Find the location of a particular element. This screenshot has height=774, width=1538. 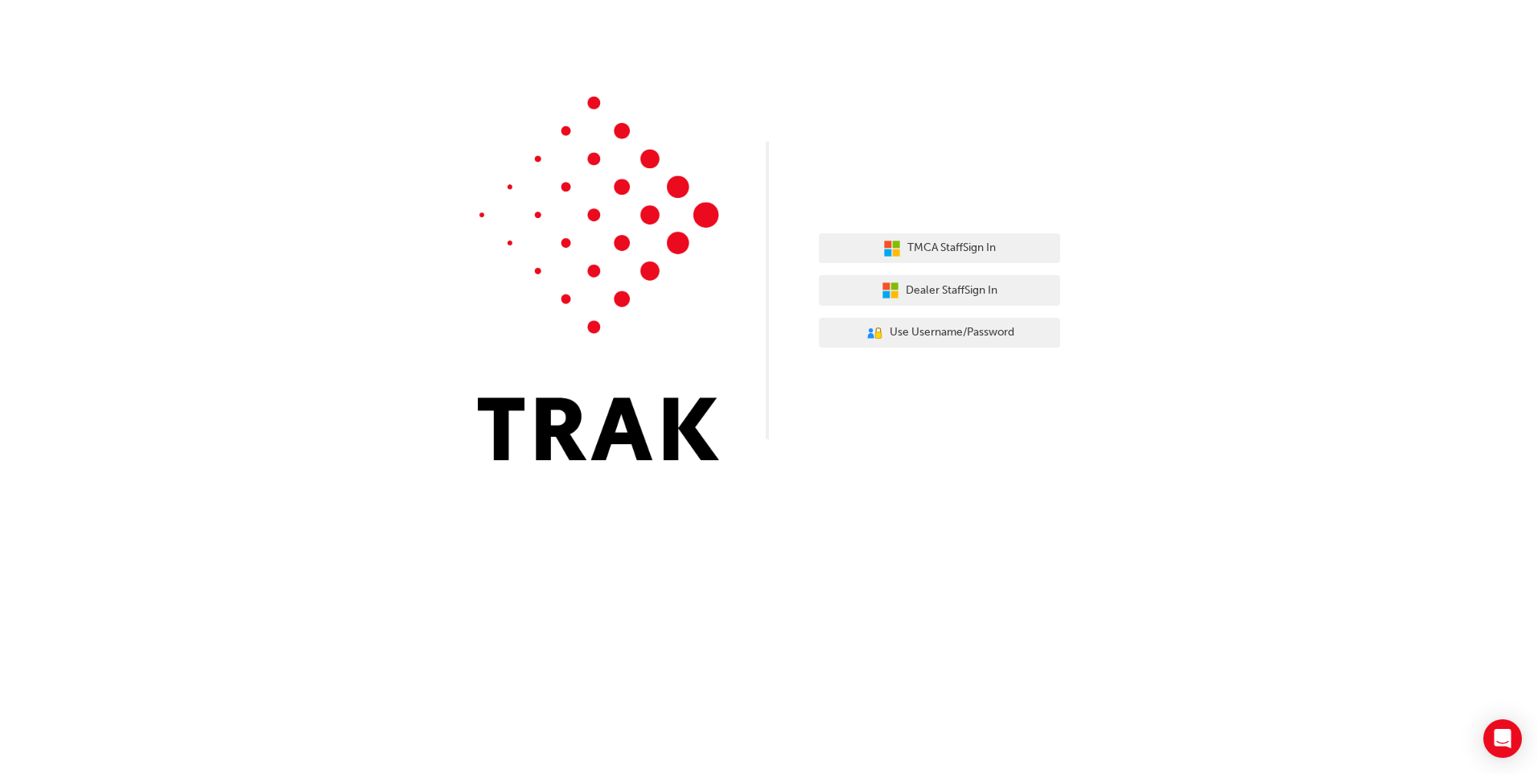

button: Use Username/Password is located at coordinates (940, 333).